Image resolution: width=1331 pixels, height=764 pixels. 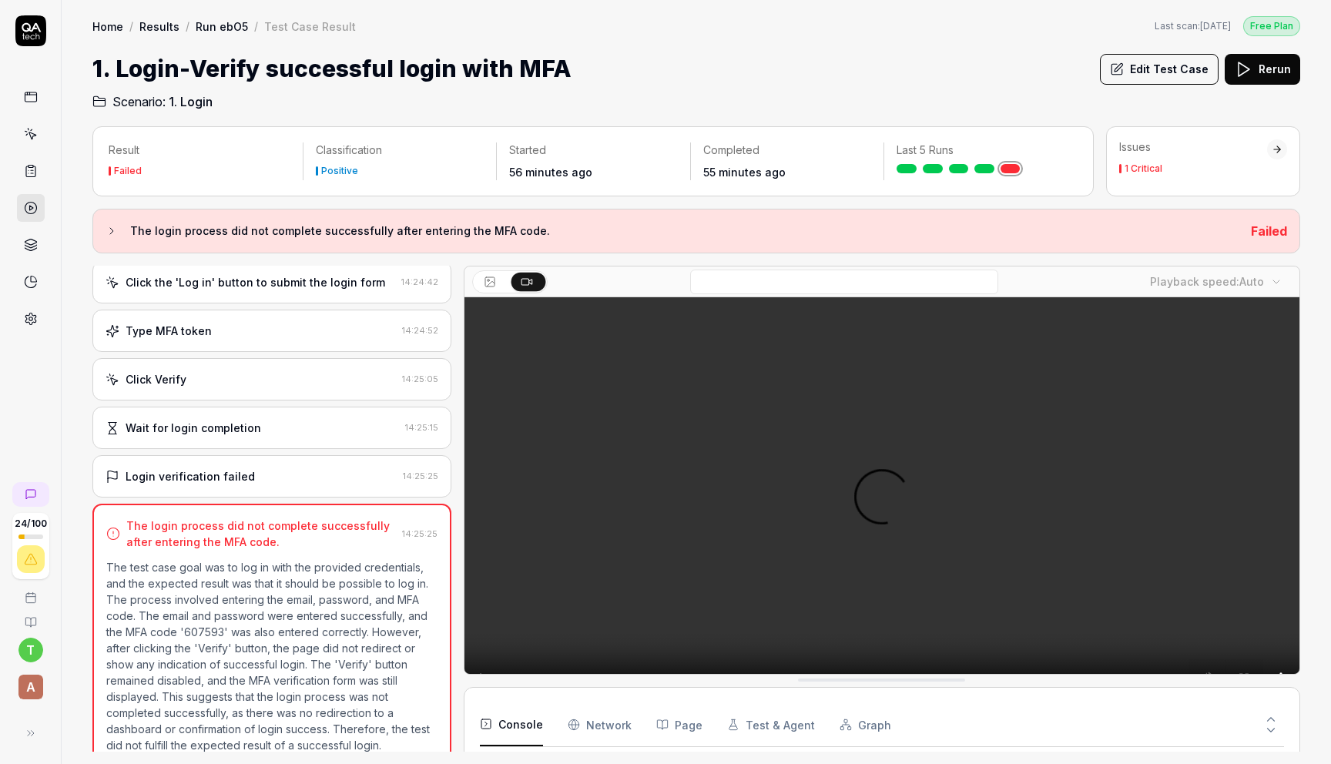 What do you see at coordinates (310, 26) in the screenshot?
I see `div: Test Case Result` at bounding box center [310, 26].